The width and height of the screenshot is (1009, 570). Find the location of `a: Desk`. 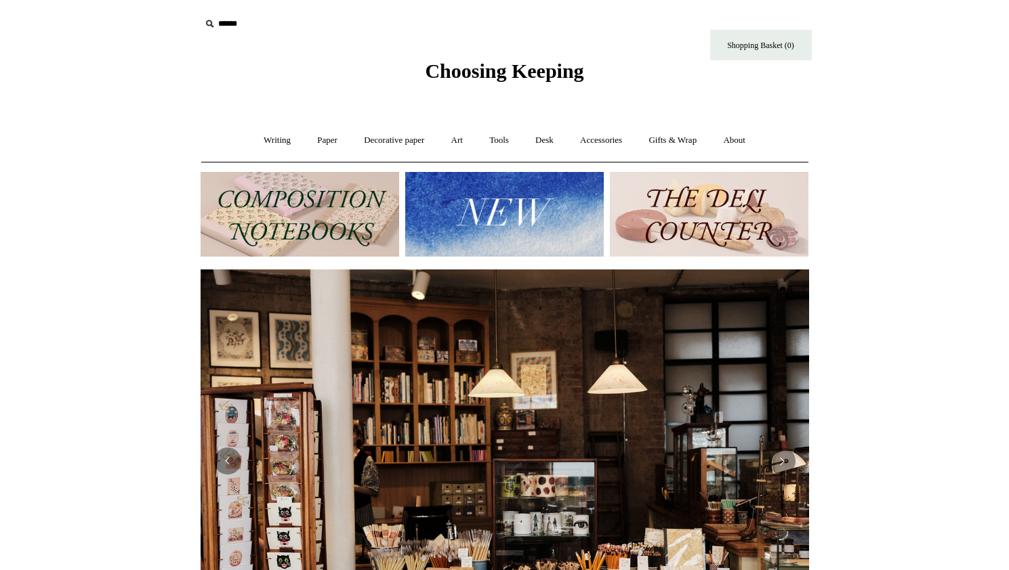

a: Desk is located at coordinates (544, 140).